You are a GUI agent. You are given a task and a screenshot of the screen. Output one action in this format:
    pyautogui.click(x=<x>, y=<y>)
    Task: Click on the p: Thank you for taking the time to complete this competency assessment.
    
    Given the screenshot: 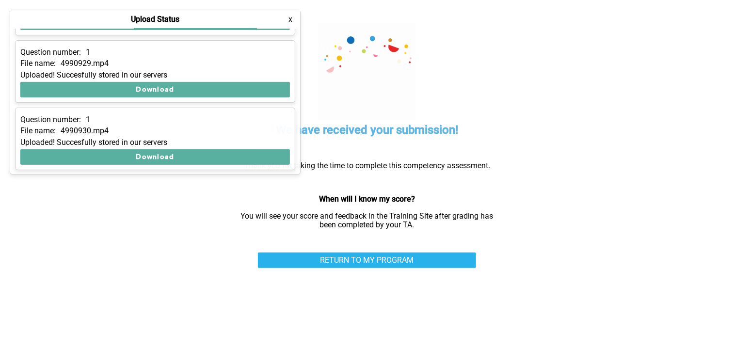 What is the action you would take?
    pyautogui.click(x=367, y=166)
    